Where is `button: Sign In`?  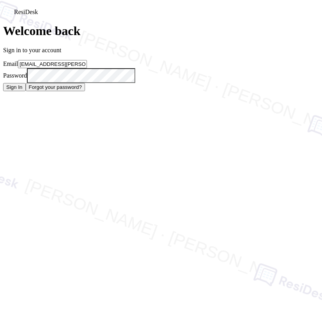 button: Sign In is located at coordinates (14, 87).